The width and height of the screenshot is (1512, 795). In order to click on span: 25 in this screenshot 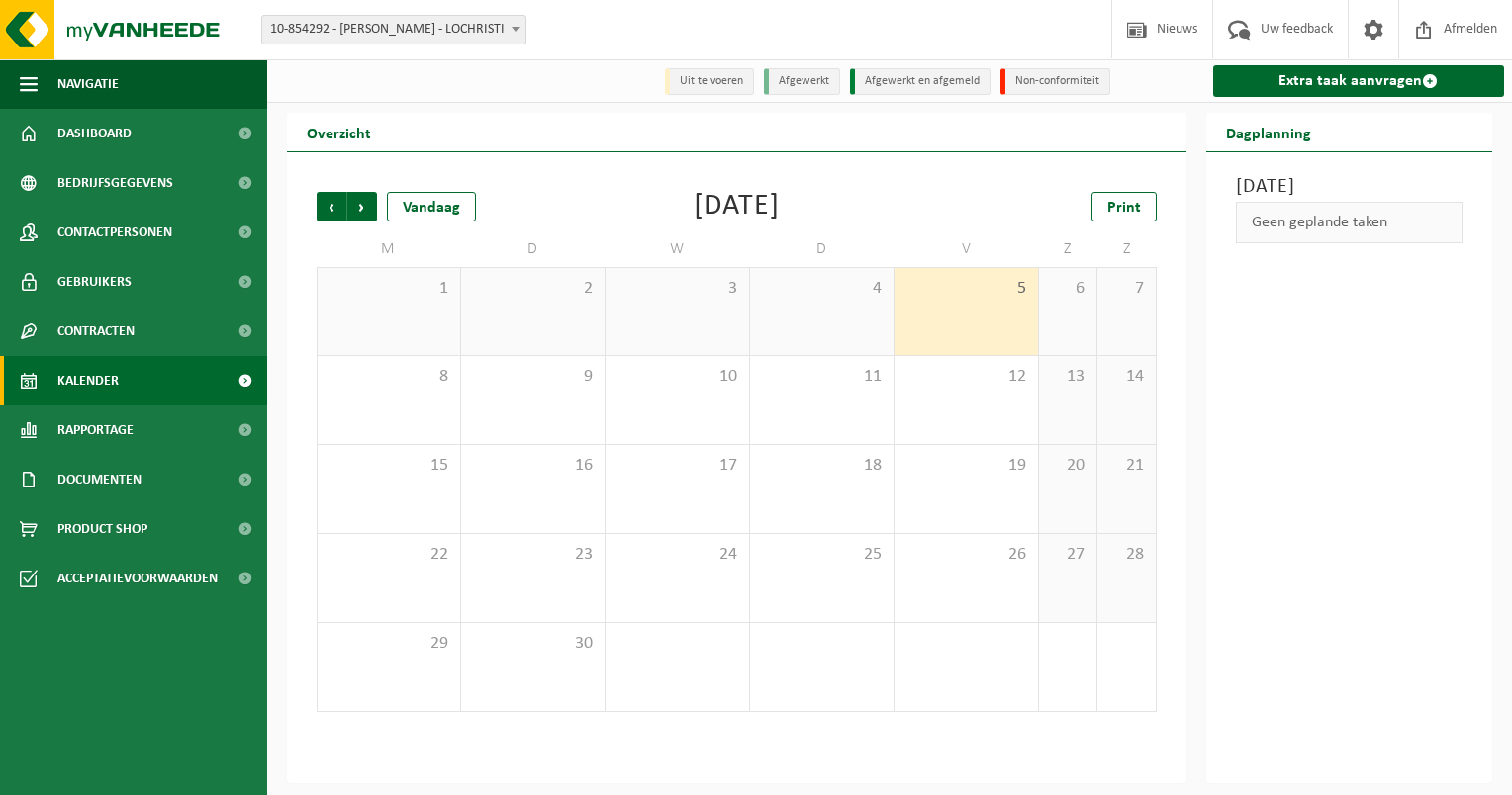, I will do `click(821, 555)`.